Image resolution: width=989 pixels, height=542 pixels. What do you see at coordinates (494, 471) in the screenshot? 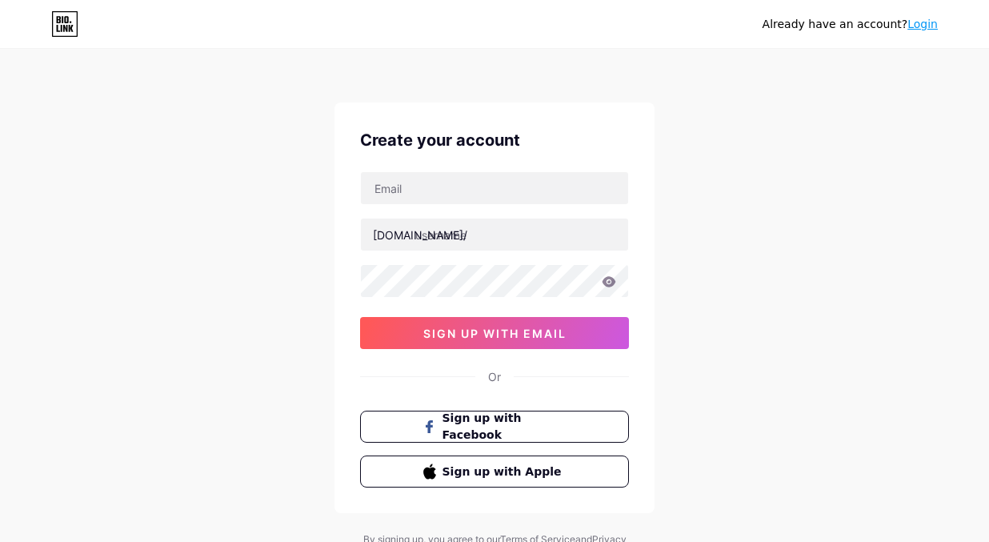
I see `button: Sign up with Apple` at bounding box center [494, 471].